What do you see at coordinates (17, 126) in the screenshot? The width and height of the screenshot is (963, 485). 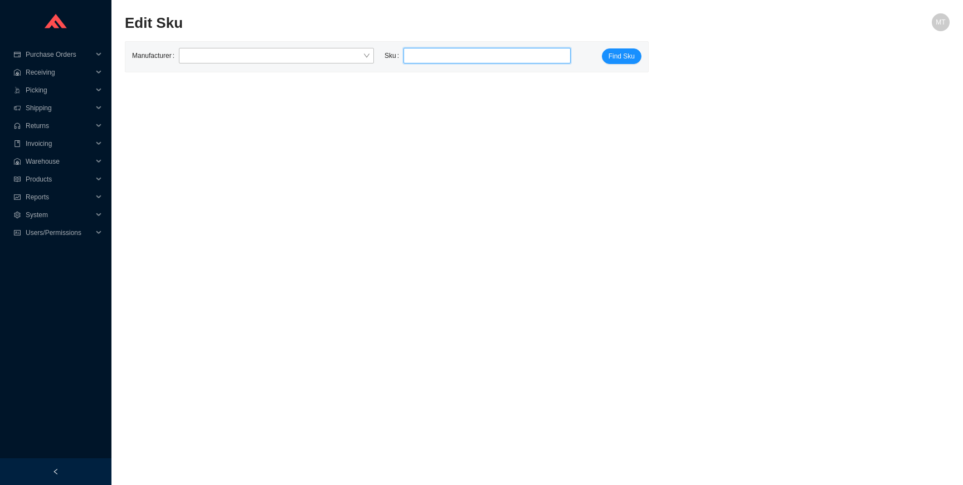 I see `span: customer-service` at bounding box center [17, 126].